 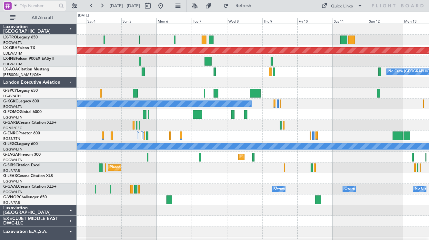 I want to click on a: G-GARECessna Citation XLS+, so click(x=30, y=123).